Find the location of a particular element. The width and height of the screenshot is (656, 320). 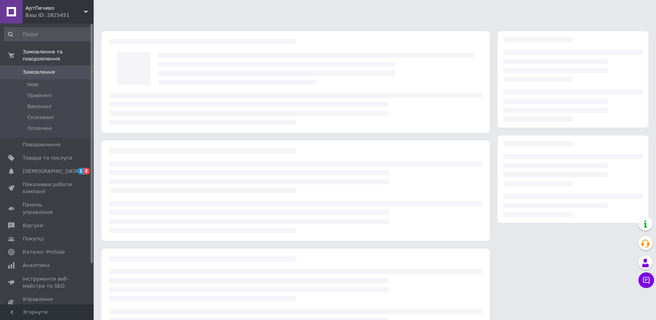

span: Покупці is located at coordinates (33, 239).